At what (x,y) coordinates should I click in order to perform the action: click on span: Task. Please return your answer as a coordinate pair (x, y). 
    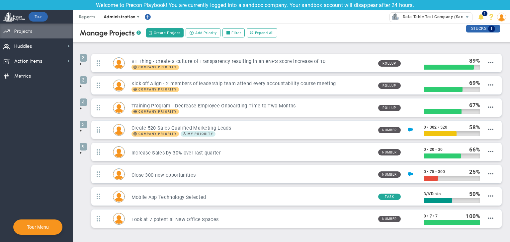
    Looking at the image, I should click on (390, 197).